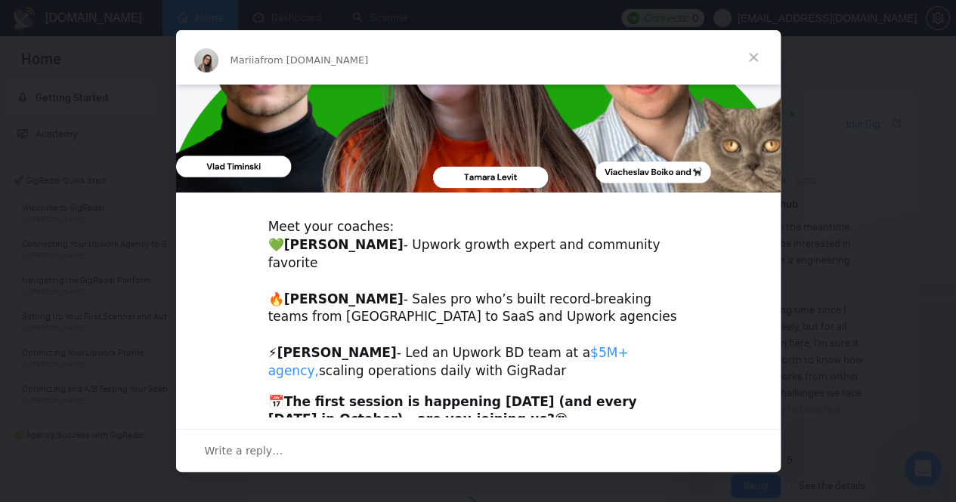 The height and width of the screenshot is (502, 956). What do you see at coordinates (246, 60) in the screenshot?
I see `span: Mariia` at bounding box center [246, 60].